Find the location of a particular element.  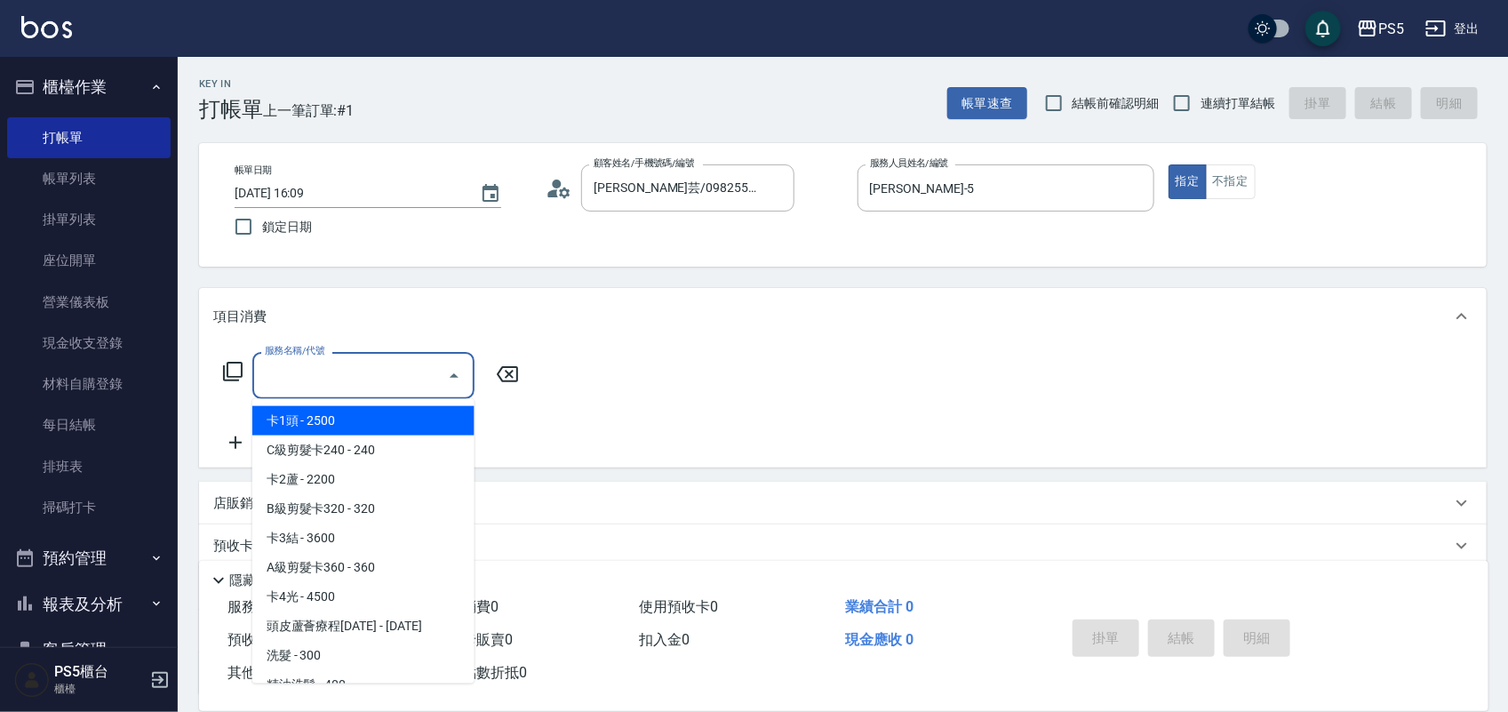

a: 營業儀表板 is located at coordinates (89, 302).